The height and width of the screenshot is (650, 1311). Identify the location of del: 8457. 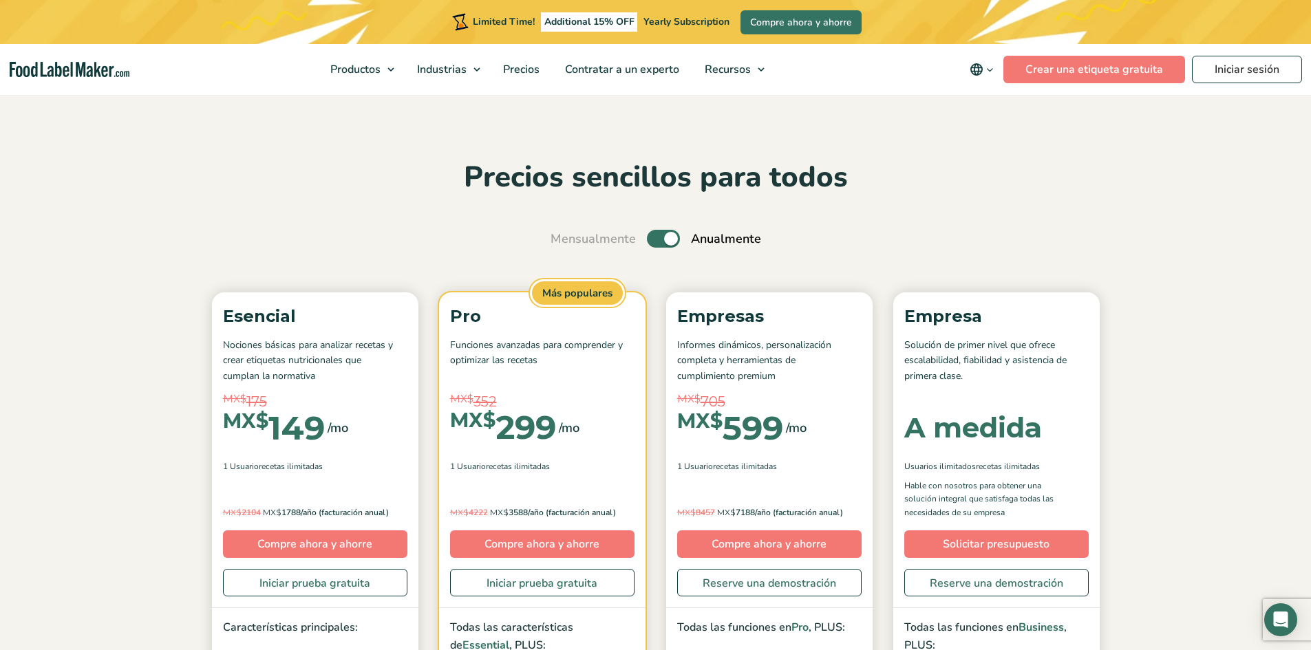
(696, 513).